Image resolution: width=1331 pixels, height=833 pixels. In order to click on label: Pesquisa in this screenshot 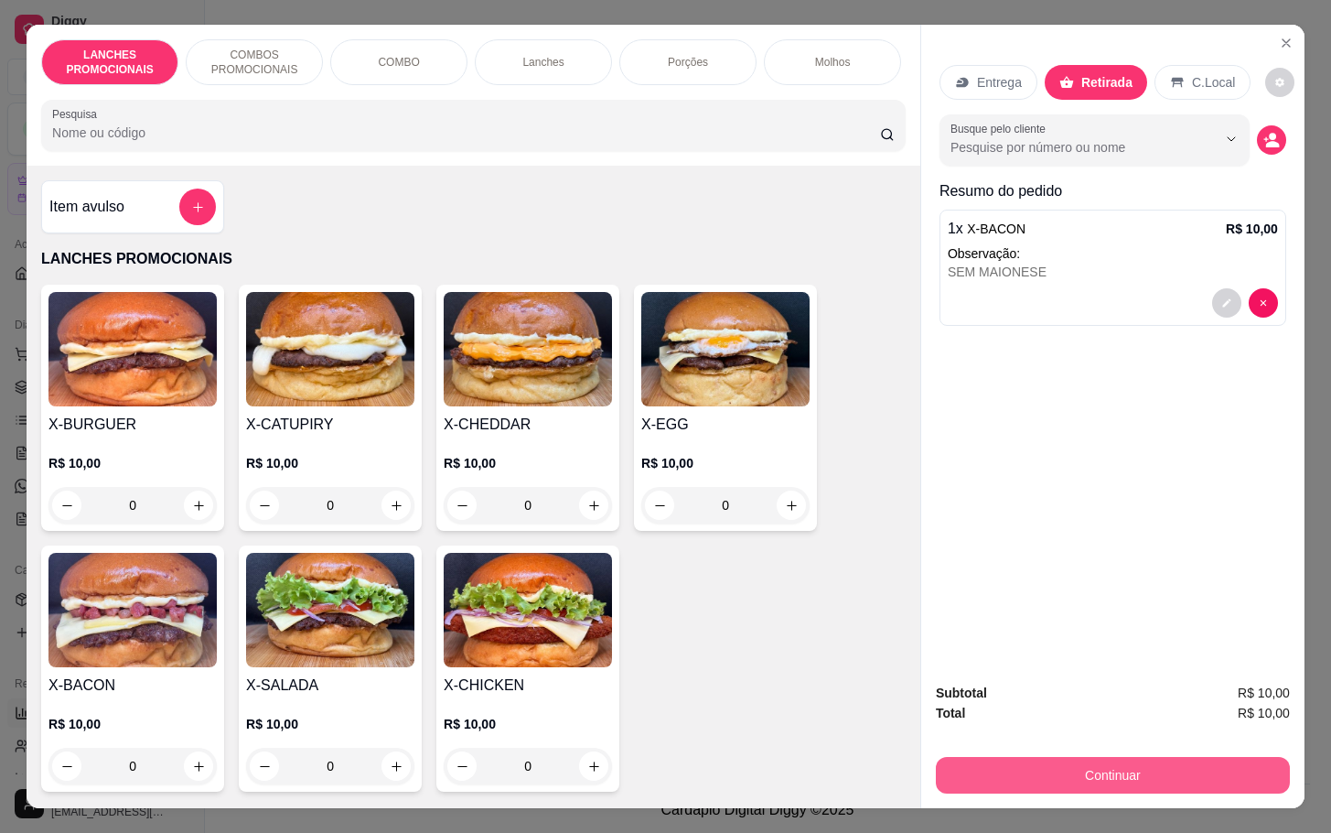, I will do `click(78, 113)`.